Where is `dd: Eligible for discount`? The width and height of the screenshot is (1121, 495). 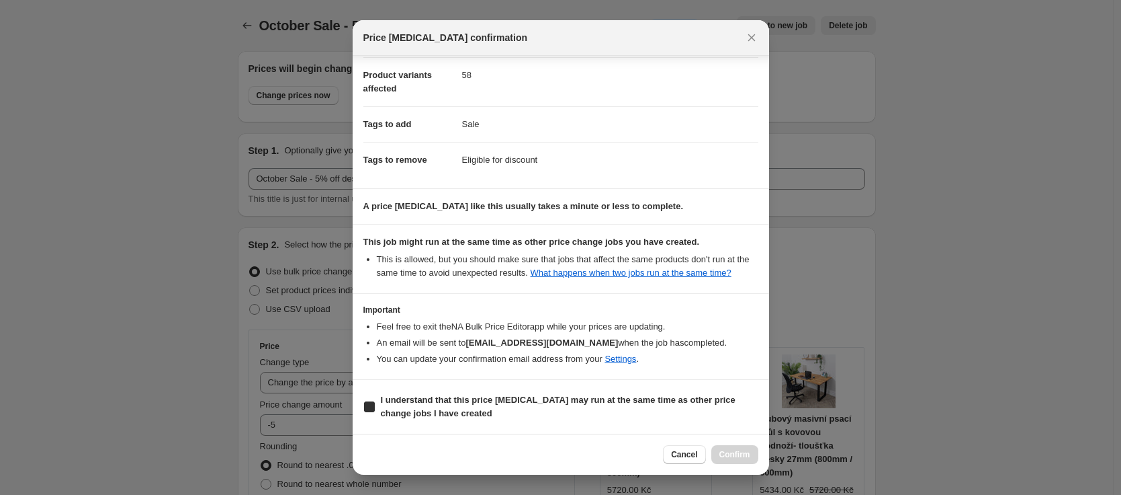
dd: Eligible for discount is located at coordinates (610, 159).